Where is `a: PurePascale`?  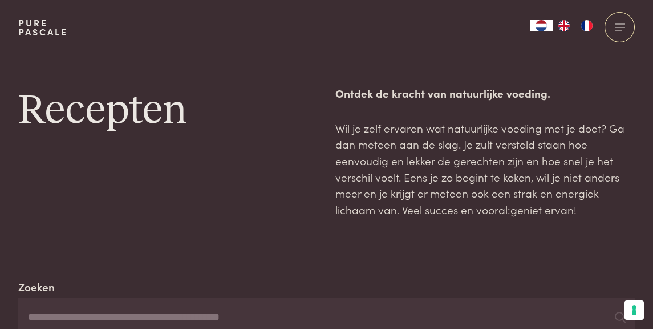
a: PurePascale is located at coordinates (43, 27).